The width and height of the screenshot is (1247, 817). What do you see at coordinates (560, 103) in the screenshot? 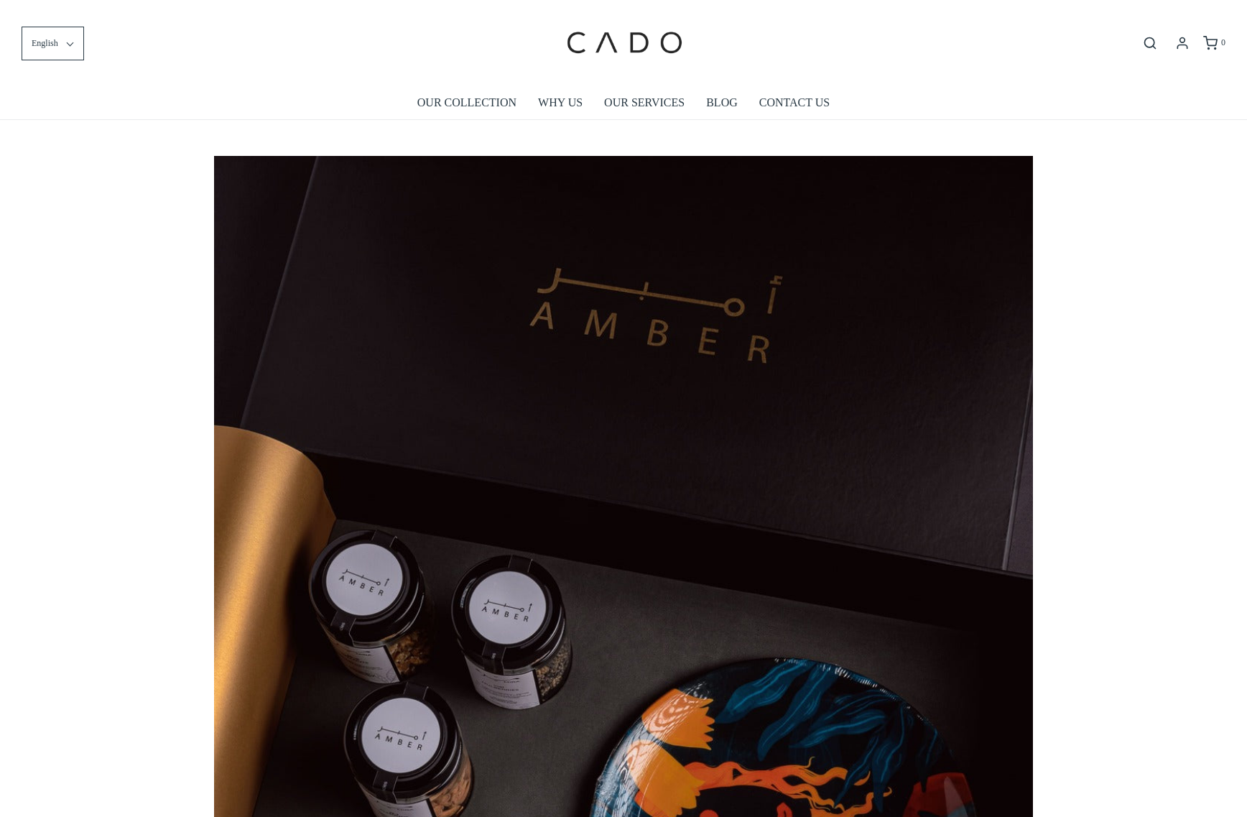
I see `a: WHY US` at bounding box center [560, 103].